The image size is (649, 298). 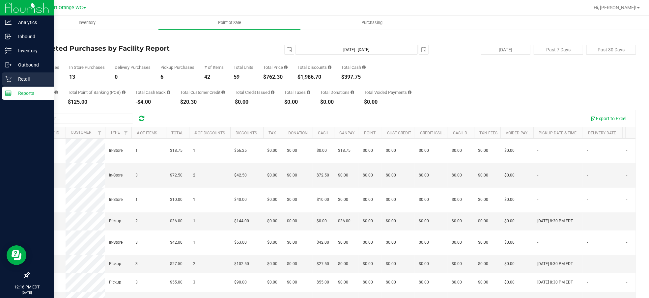 What do you see at coordinates (242, 264) in the screenshot?
I see `span: $102.50` at bounding box center [242, 264].